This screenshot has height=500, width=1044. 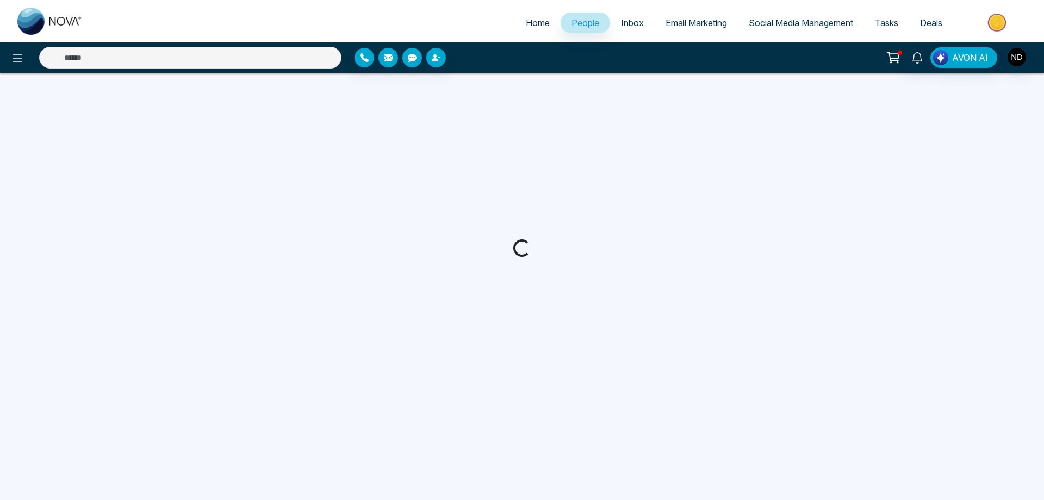 What do you see at coordinates (538, 23) in the screenshot?
I see `span: Home` at bounding box center [538, 23].